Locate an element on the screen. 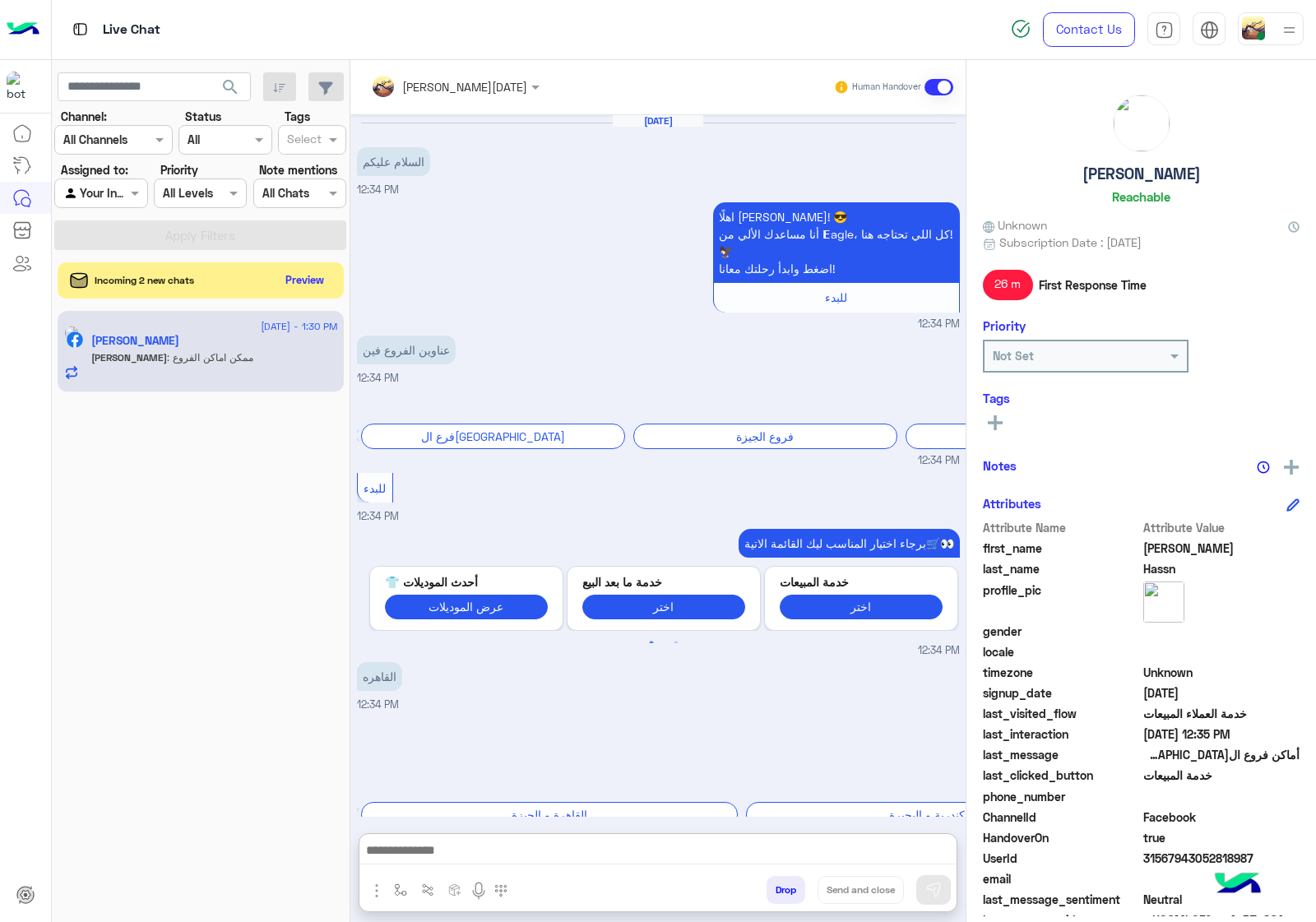 The image size is (1316, 922). button: Drop is located at coordinates (786, 890).